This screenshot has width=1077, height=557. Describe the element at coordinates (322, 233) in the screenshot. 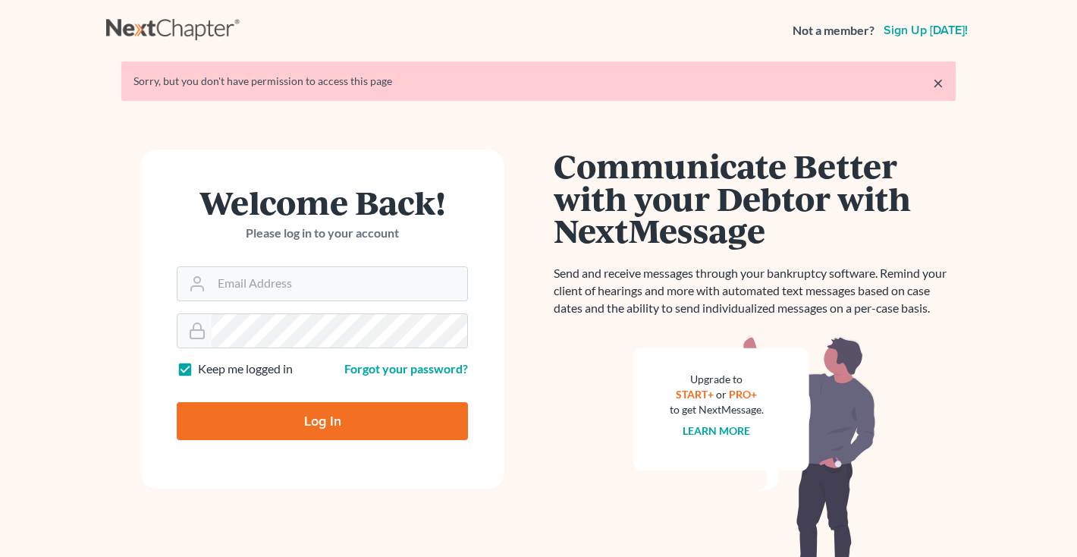

I see `p: Please log in to your account` at that location.